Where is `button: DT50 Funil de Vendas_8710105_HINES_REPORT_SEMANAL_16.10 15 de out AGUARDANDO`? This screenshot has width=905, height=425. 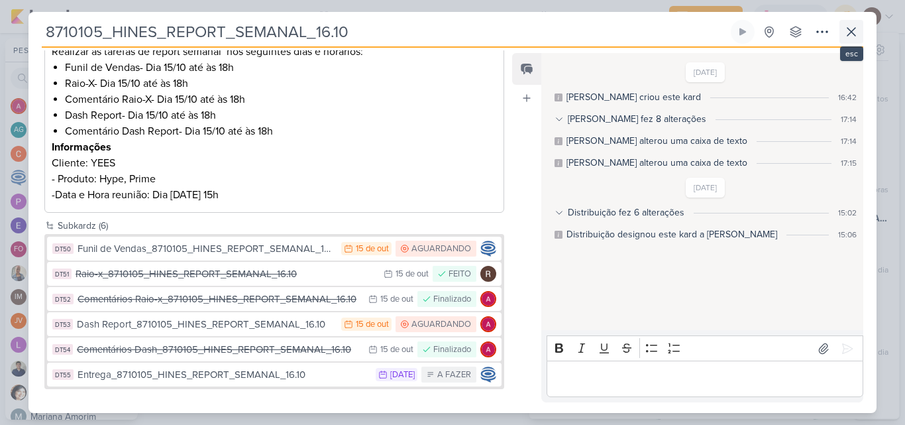 button: DT50 Funil de Vendas_8710105_HINES_REPORT_SEMANAL_16.10 15 de out AGUARDANDO is located at coordinates (274, 248).